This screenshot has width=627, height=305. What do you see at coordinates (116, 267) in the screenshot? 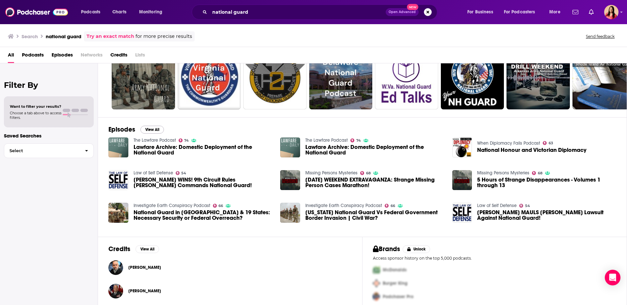
I see `img: Pep Guardiola` at bounding box center [116, 267].